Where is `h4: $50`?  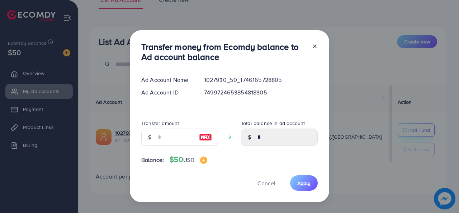
h4: $50 is located at coordinates (188, 159).